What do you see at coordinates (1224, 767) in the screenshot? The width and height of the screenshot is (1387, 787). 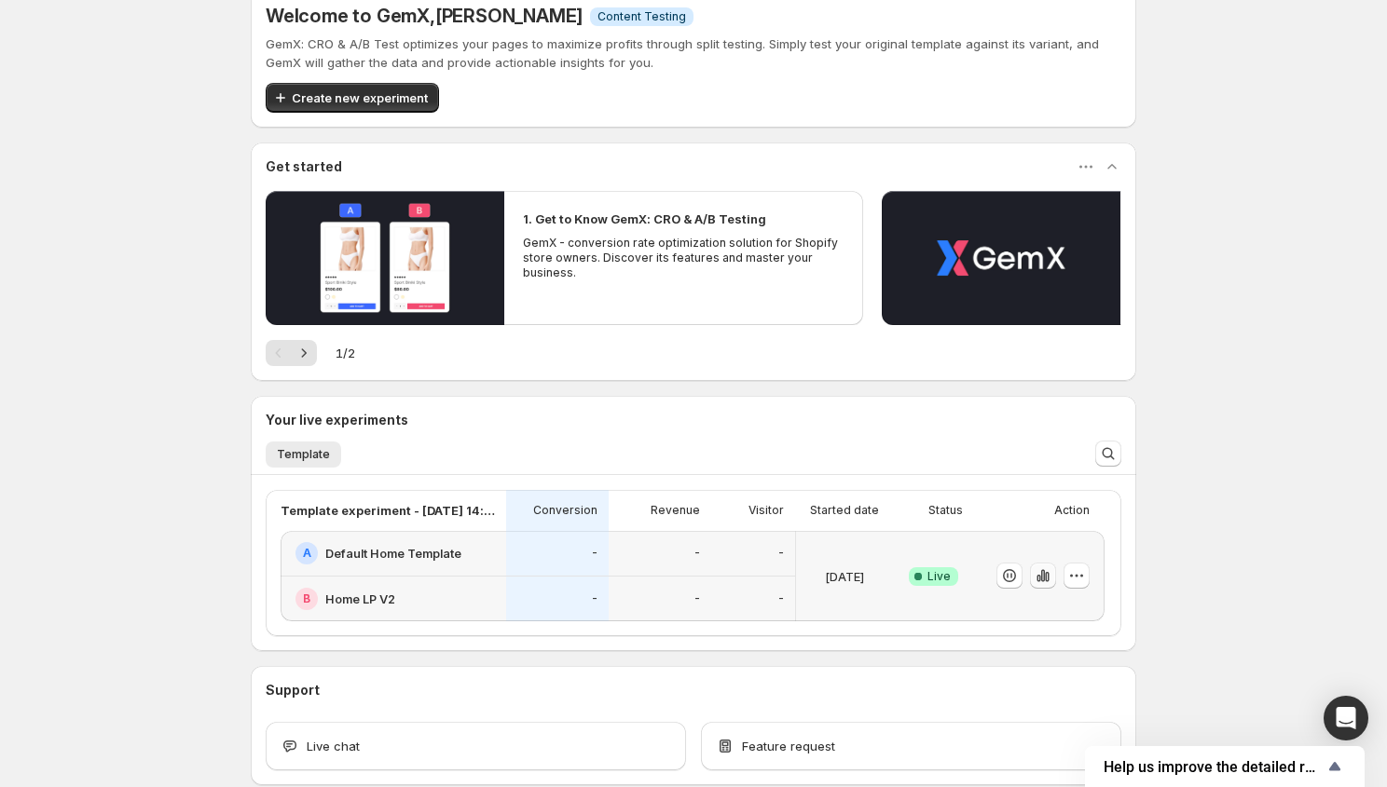 I see `button: Show survey - Help us improve the detailed report for A/B campaigns` at bounding box center [1224, 767].